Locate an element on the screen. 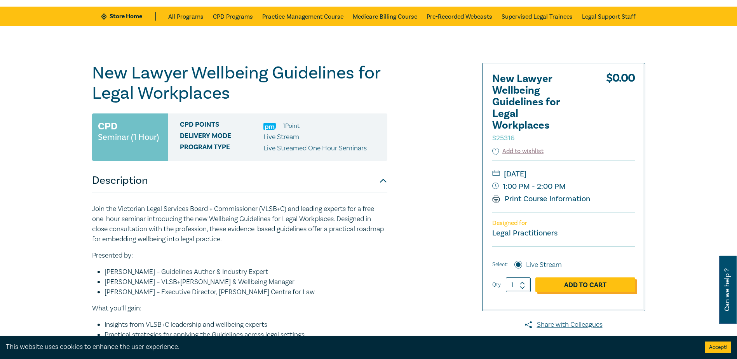 Image resolution: width=737 pixels, height=359 pixels. a: Medicare Billing Course is located at coordinates (385, 16).